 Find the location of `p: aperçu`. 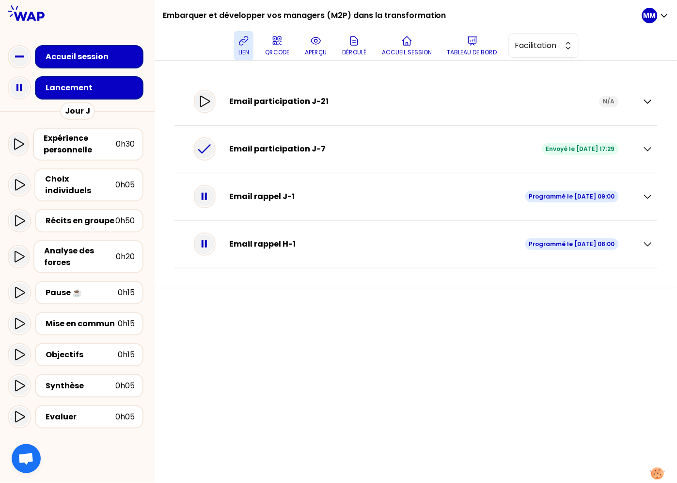

p: aperçu is located at coordinates (316, 52).